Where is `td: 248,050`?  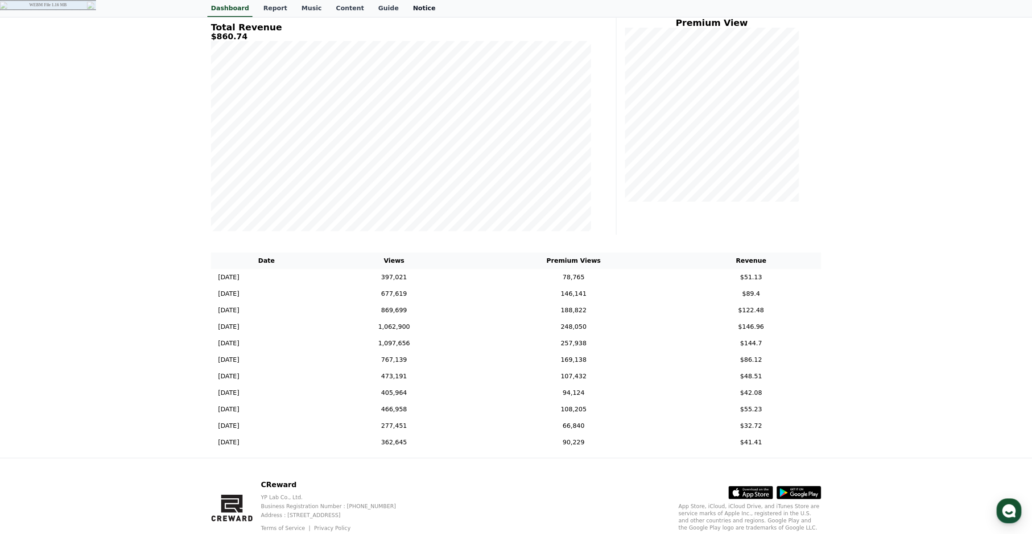 td: 248,050 is located at coordinates (573, 327).